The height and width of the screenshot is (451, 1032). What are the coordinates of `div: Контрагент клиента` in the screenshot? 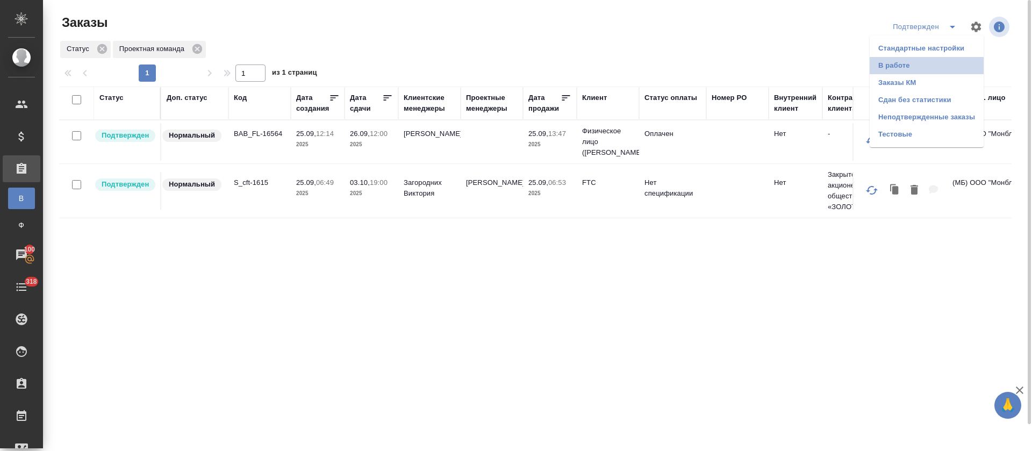 It's located at (854, 103).